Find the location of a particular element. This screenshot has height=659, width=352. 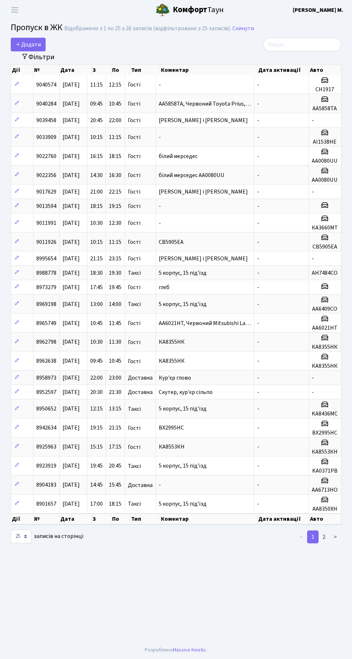

th: Авто is located at coordinates (325, 70).